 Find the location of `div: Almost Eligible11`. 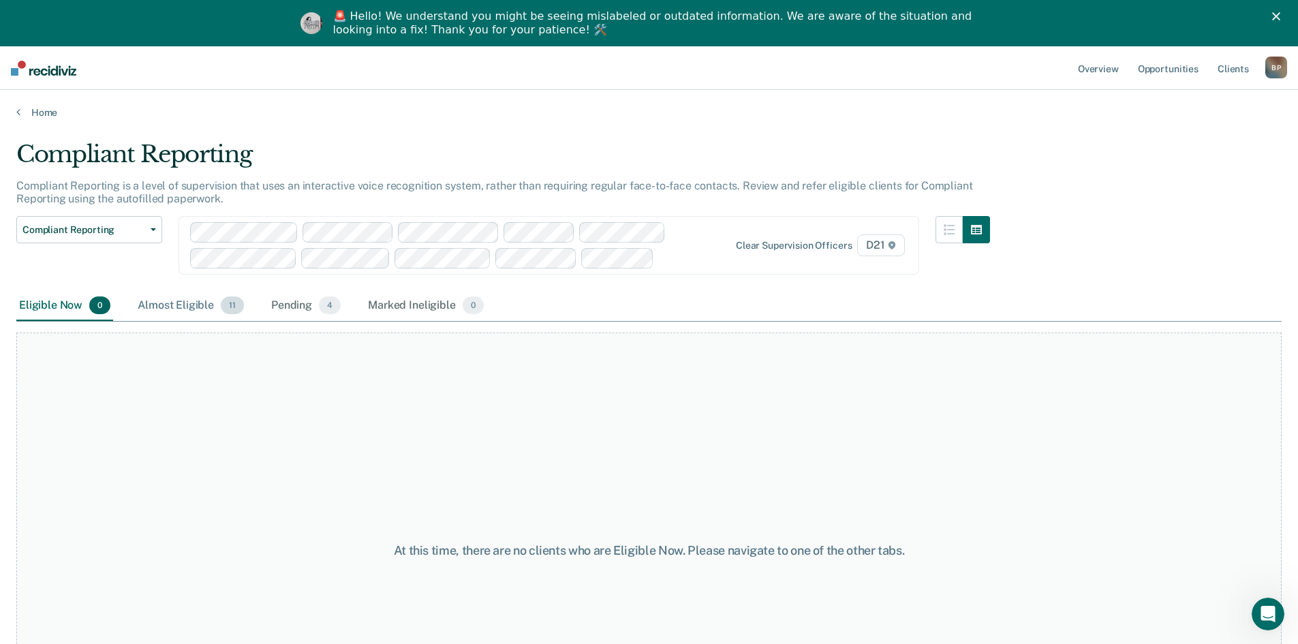

div: Almost Eligible11 is located at coordinates (191, 306).